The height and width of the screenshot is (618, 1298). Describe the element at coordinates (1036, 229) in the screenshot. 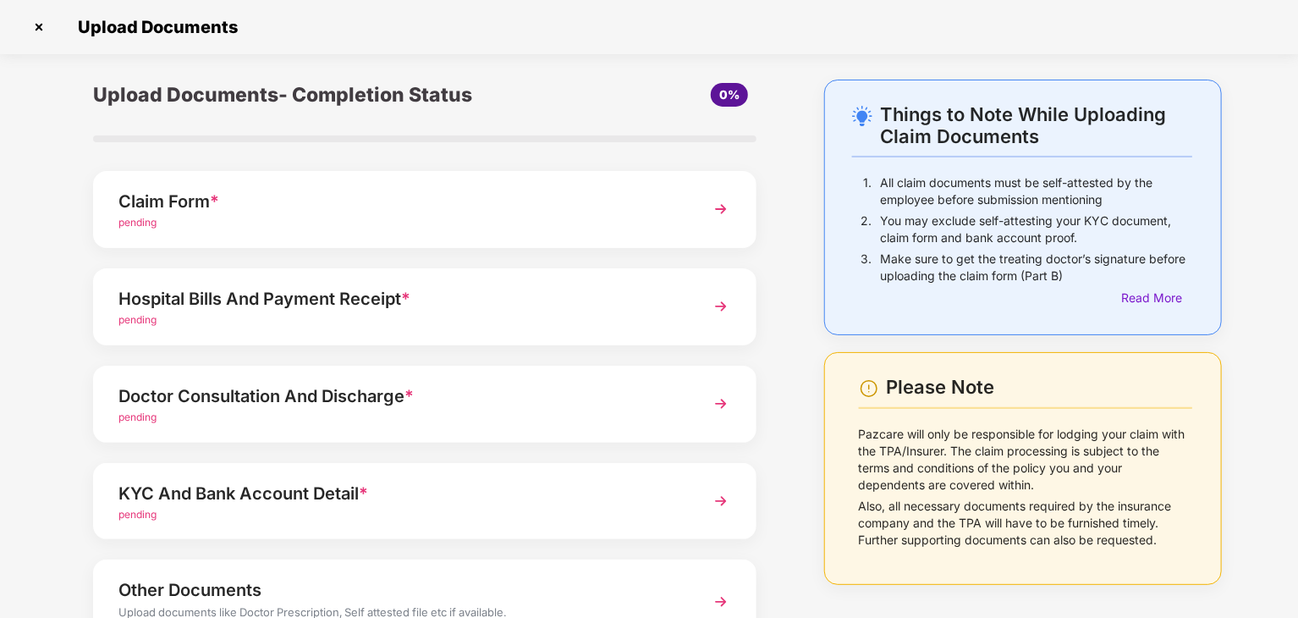

I see `p: You may exclude self-attesting your KYC document, claim form and bank account proof.` at that location.